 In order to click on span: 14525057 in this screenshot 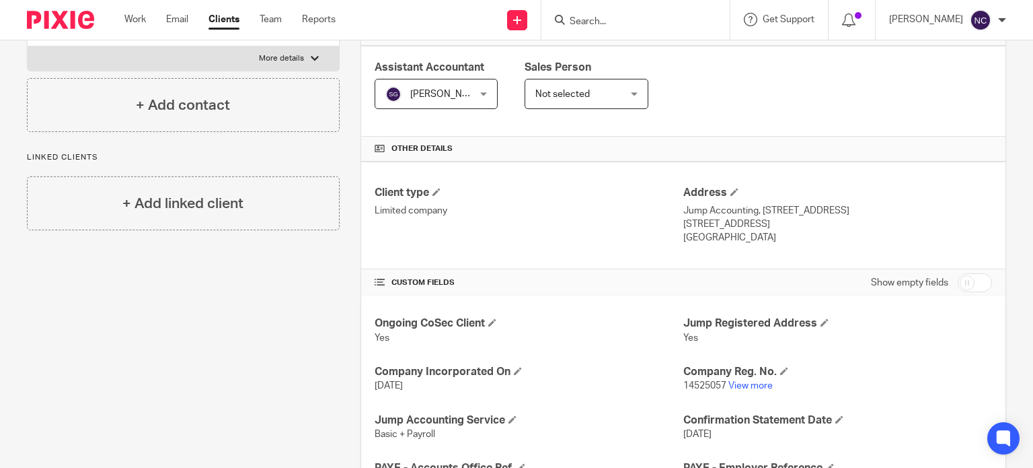, I will do `click(705, 385)`.